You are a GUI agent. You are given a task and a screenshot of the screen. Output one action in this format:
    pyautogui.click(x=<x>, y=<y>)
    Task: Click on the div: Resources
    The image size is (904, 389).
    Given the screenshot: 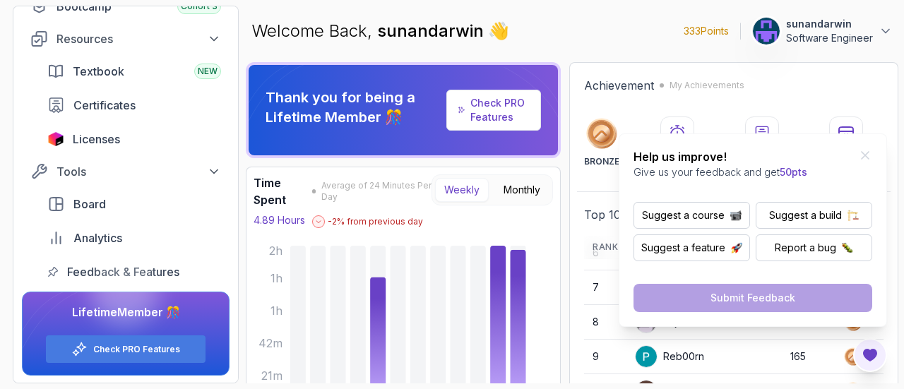 What is the action you would take?
    pyautogui.click(x=138, y=39)
    